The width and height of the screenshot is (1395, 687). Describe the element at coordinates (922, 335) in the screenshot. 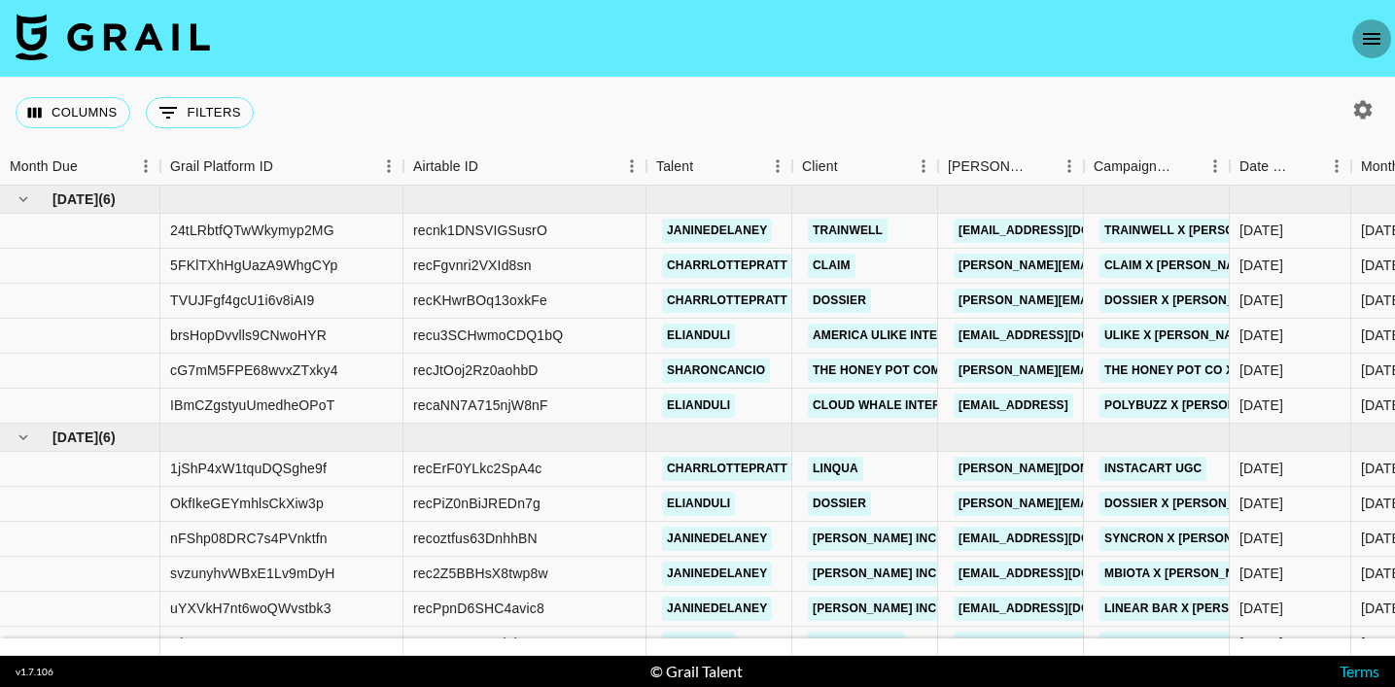

I see `a: AMERICA ULIKE INTERNATIONAL INC.` at that location.